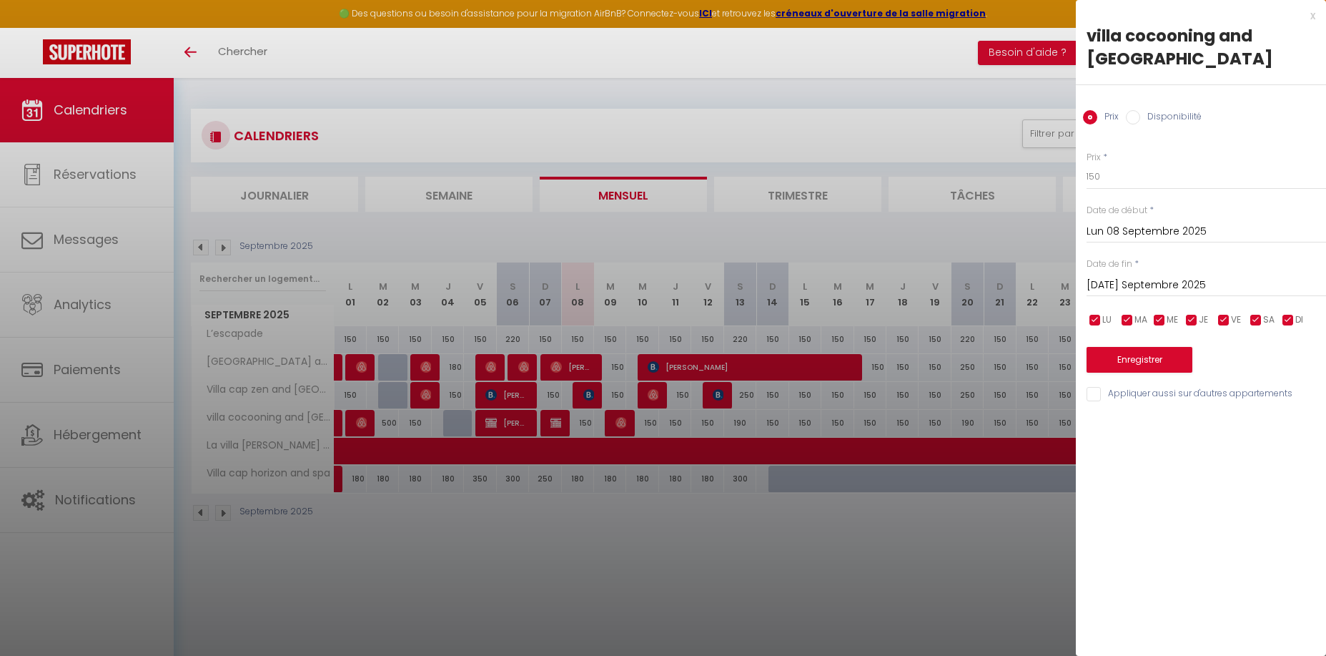 Image resolution: width=1326 pixels, height=656 pixels. I want to click on span: LU, so click(1107, 320).